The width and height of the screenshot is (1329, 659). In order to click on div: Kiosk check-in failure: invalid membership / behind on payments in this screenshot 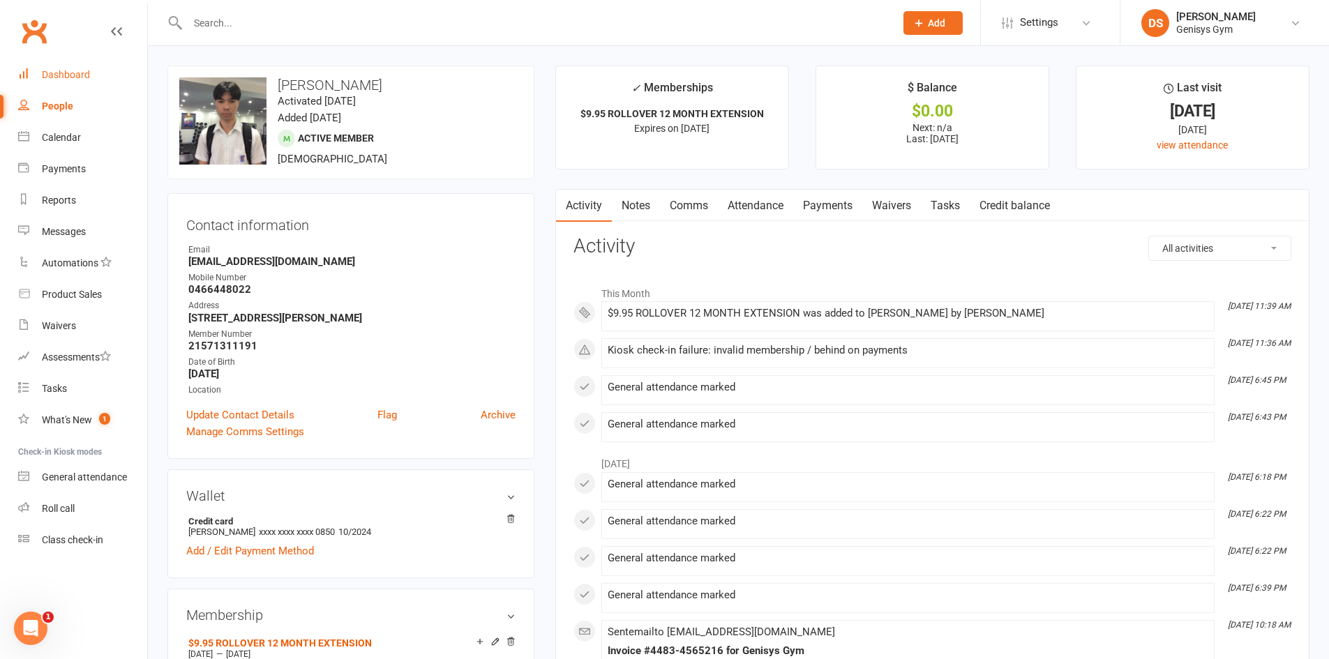, I will do `click(907, 350)`.